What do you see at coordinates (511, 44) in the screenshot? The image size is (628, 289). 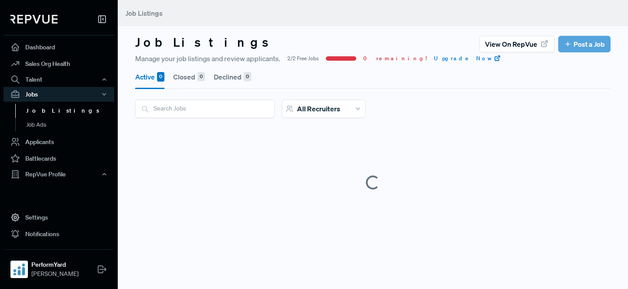 I see `span: View on RepVue` at bounding box center [511, 44].